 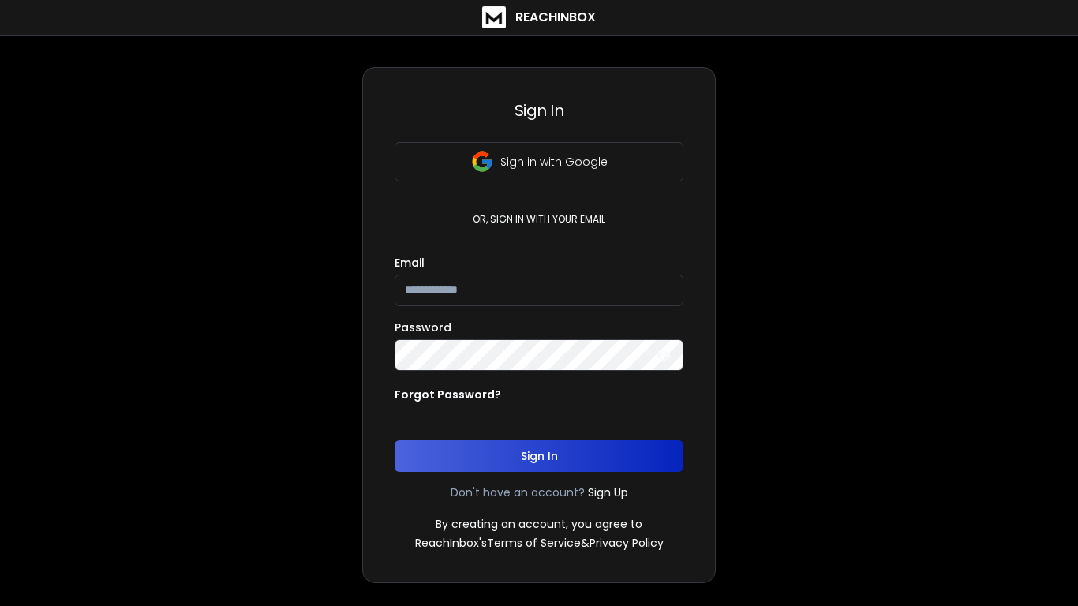 What do you see at coordinates (627, 543) in the screenshot?
I see `span: Privacy Policy` at bounding box center [627, 543].